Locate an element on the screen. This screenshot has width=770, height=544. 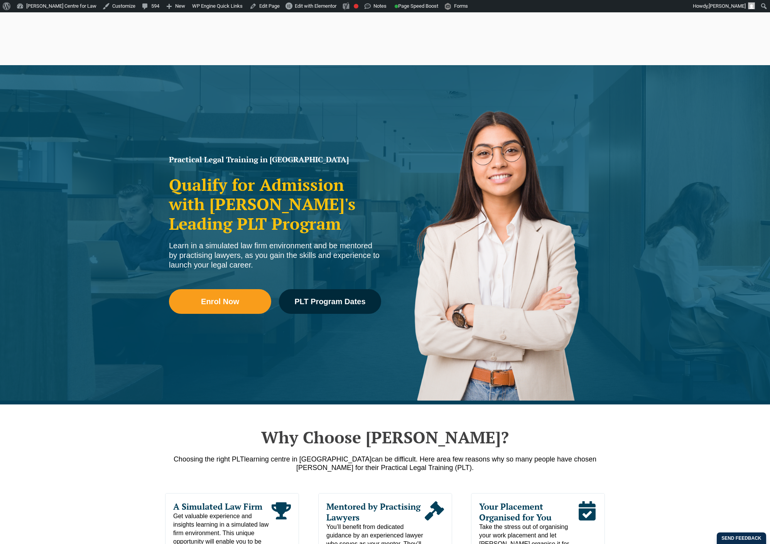
span: Your Placement Organised for You is located at coordinates (528, 512).